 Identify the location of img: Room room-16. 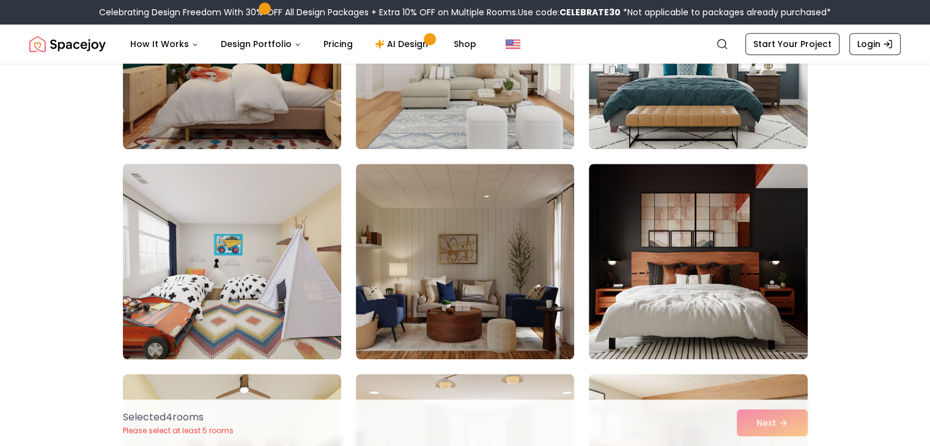
(232, 262).